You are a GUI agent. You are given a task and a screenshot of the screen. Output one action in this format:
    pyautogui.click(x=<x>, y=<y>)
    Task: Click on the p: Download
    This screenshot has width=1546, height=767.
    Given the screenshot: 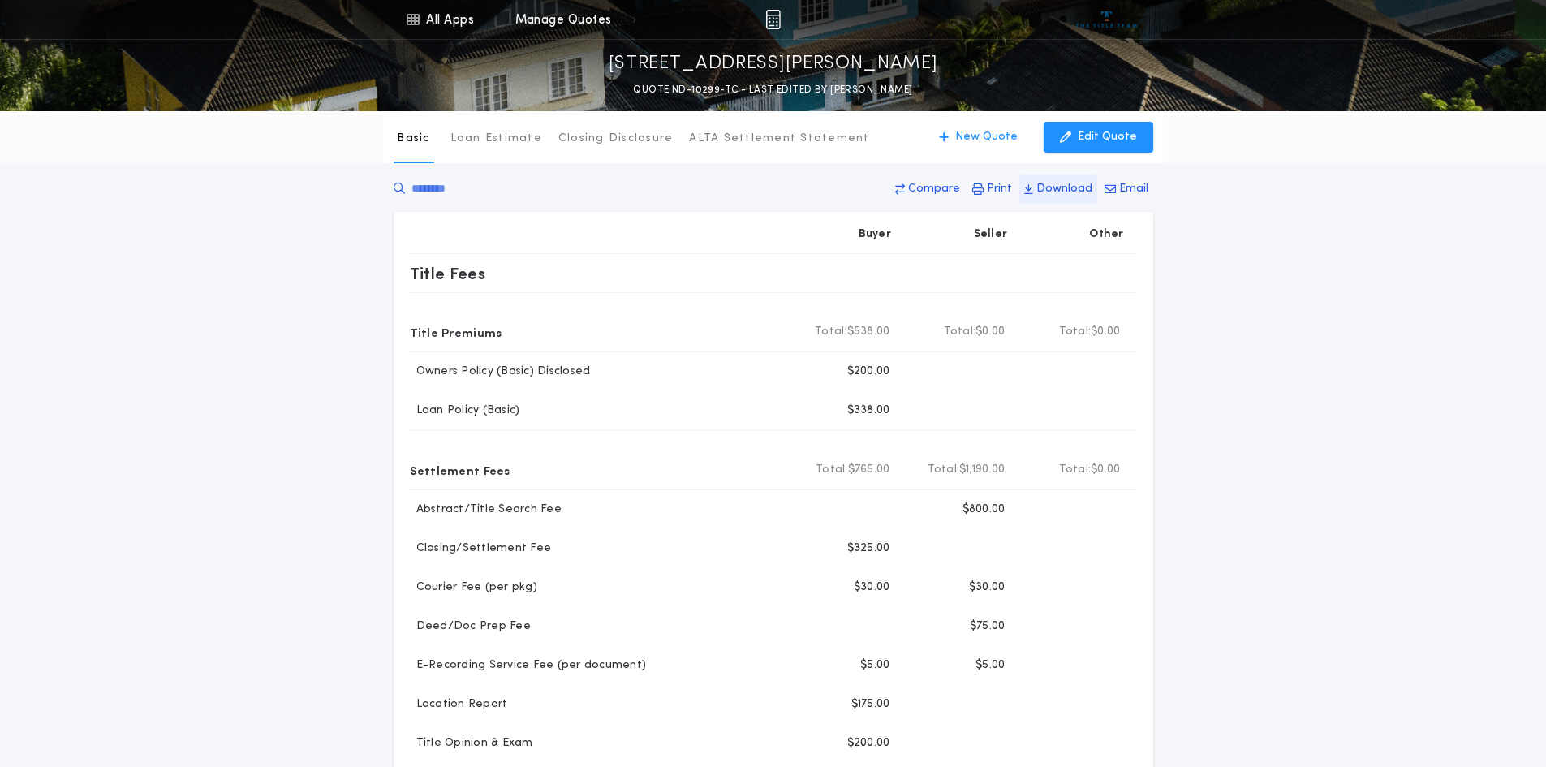 What is the action you would take?
    pyautogui.click(x=1064, y=189)
    